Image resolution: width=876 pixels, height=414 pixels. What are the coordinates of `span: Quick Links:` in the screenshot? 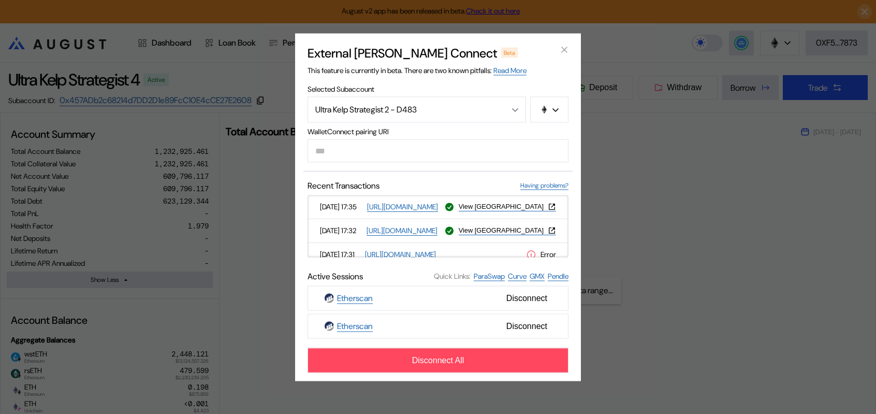 It's located at (452, 276).